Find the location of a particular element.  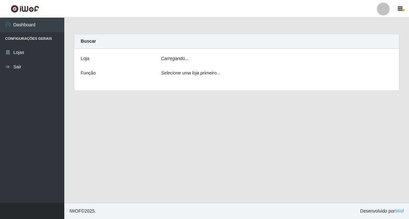

span: IWOF is located at coordinates (75, 211).